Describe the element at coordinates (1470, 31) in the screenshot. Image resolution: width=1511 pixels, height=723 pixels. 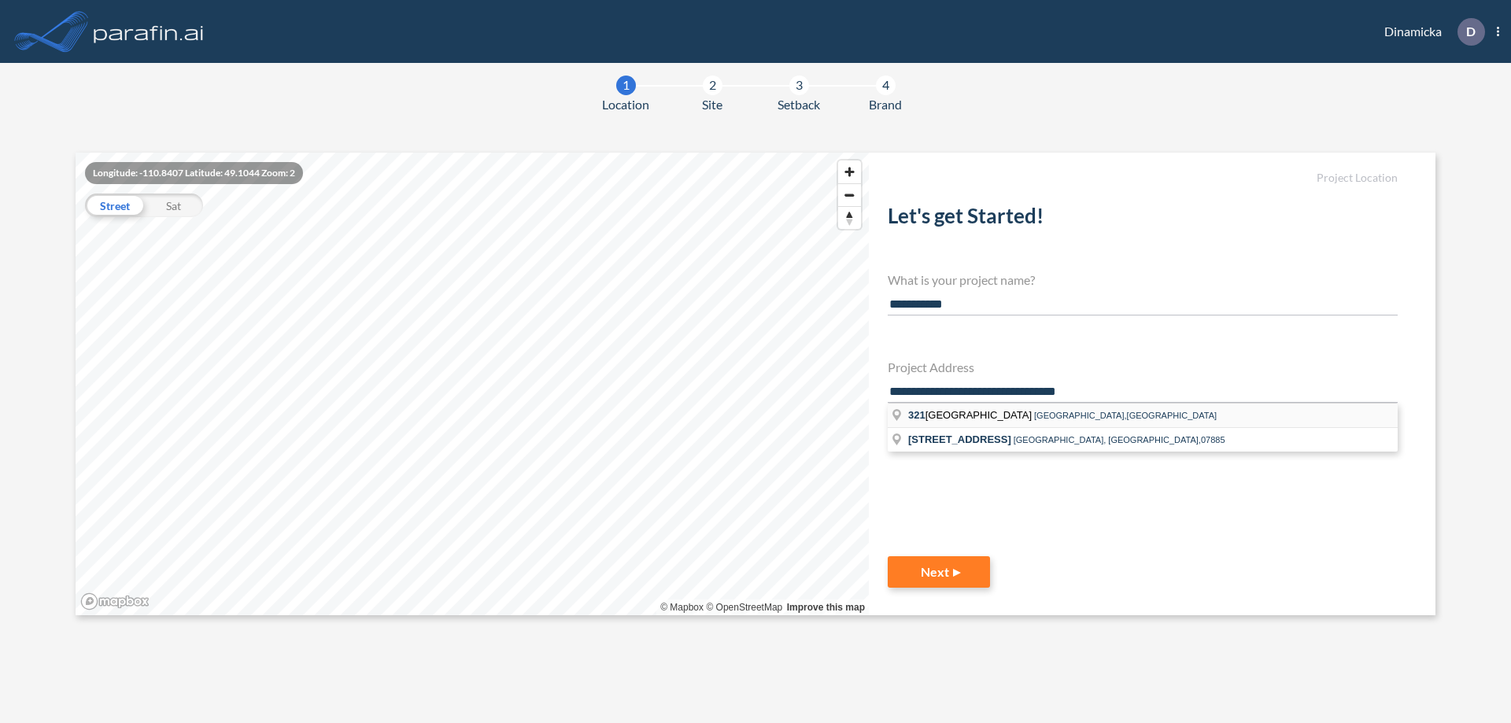
I see `p: D` at that location.